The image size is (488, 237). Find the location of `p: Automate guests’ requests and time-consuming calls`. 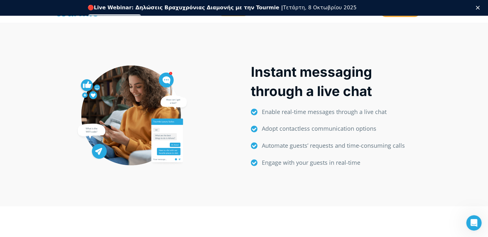

p: Automate guests’ requests and time-consuming calls is located at coordinates (341, 145).